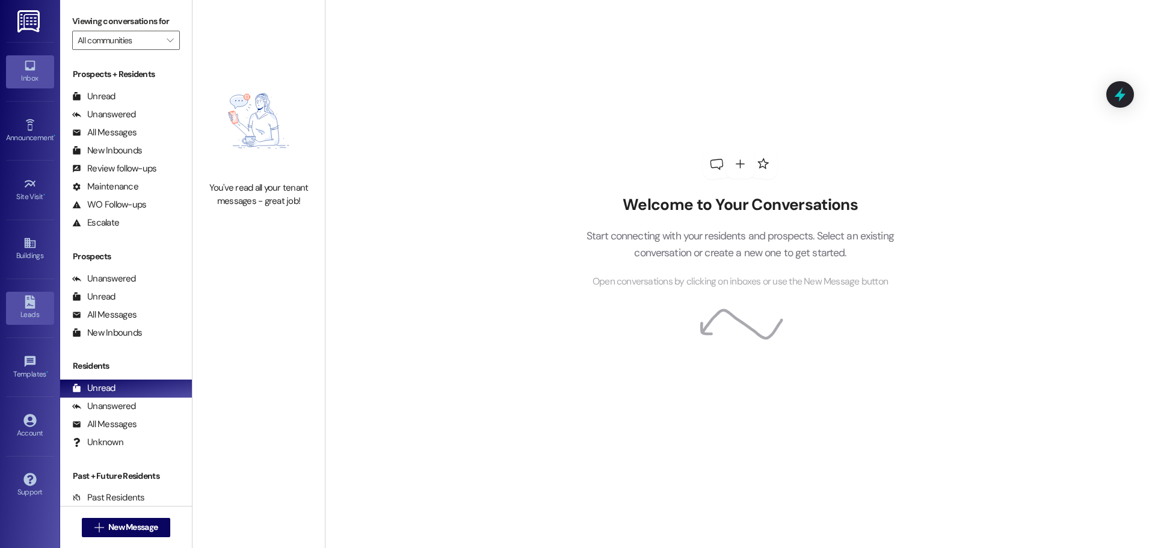  I want to click on img: empty-state, so click(259, 121).